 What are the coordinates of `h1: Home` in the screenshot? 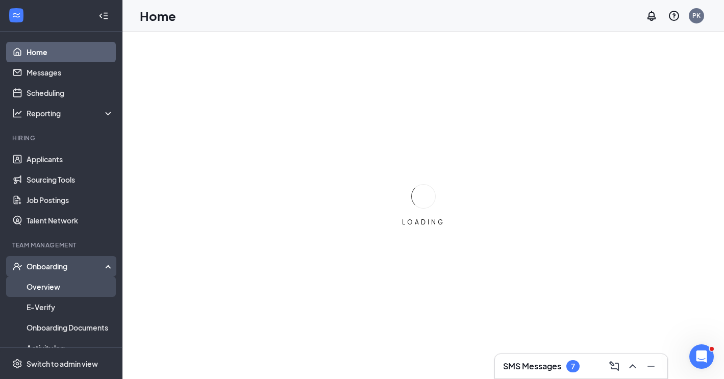 It's located at (158, 16).